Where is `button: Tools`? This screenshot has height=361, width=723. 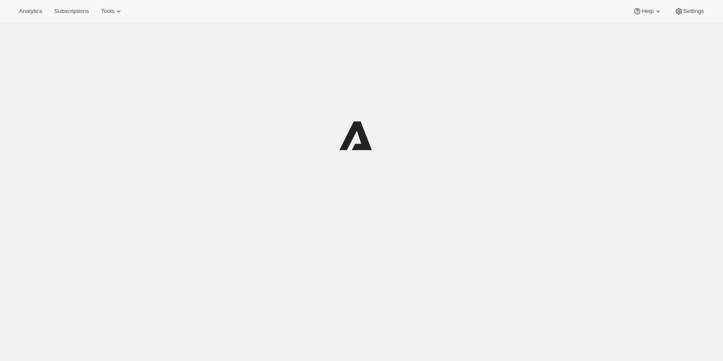
button: Tools is located at coordinates (112, 11).